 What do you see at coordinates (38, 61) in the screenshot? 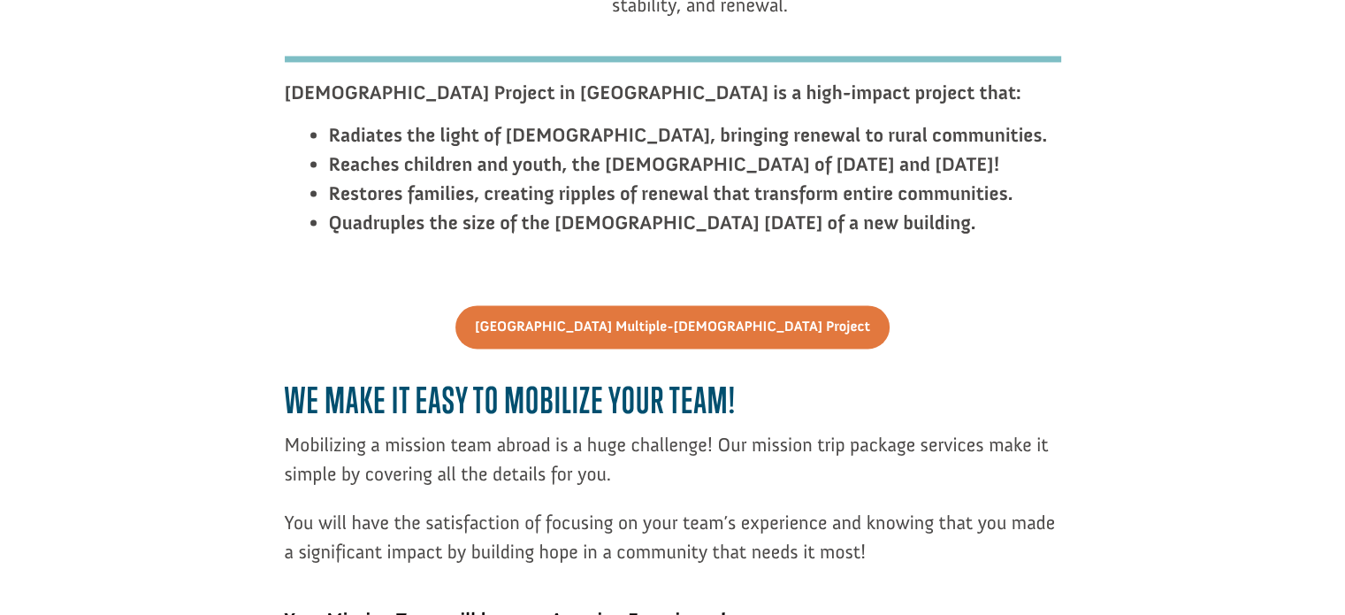
I see `img: US.png` at bounding box center [38, 61].